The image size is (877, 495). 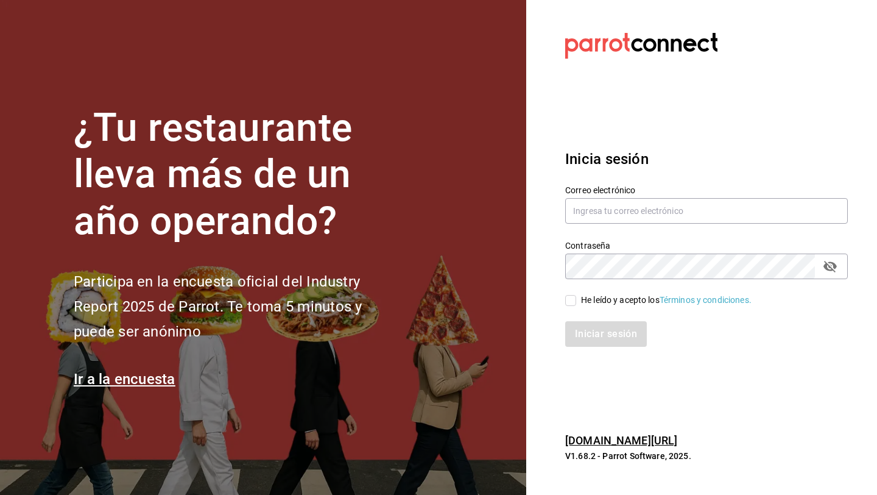 I want to click on button: passwordField, so click(x=830, y=266).